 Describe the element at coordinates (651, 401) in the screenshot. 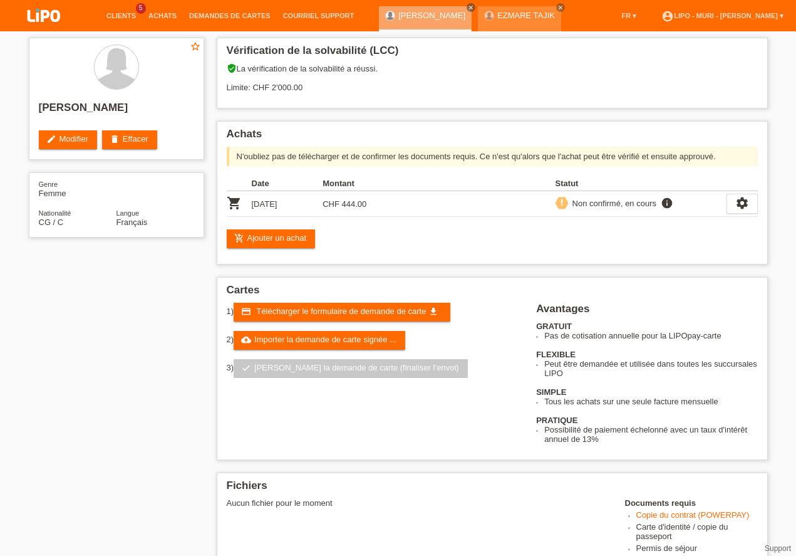

I see `li: Tous les achats sur une seule facture mensuelle` at that location.